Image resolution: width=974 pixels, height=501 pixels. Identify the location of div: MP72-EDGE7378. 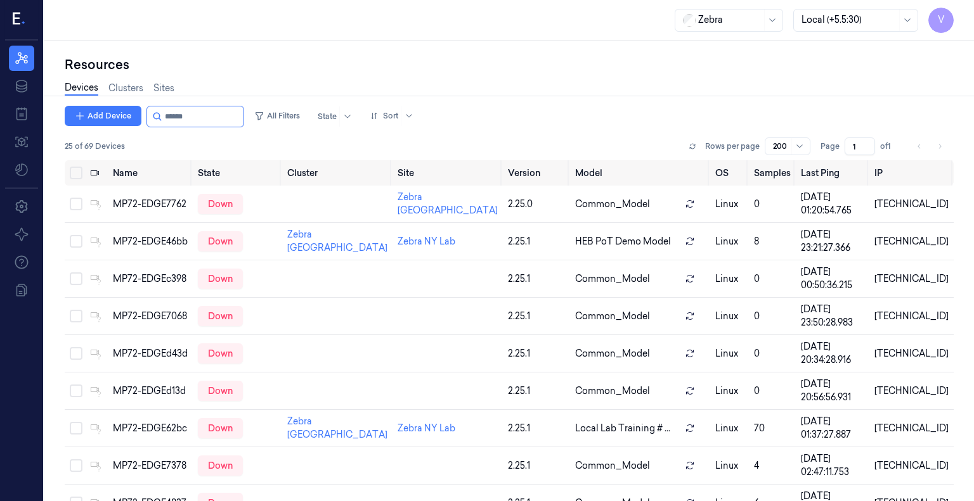
(150, 466).